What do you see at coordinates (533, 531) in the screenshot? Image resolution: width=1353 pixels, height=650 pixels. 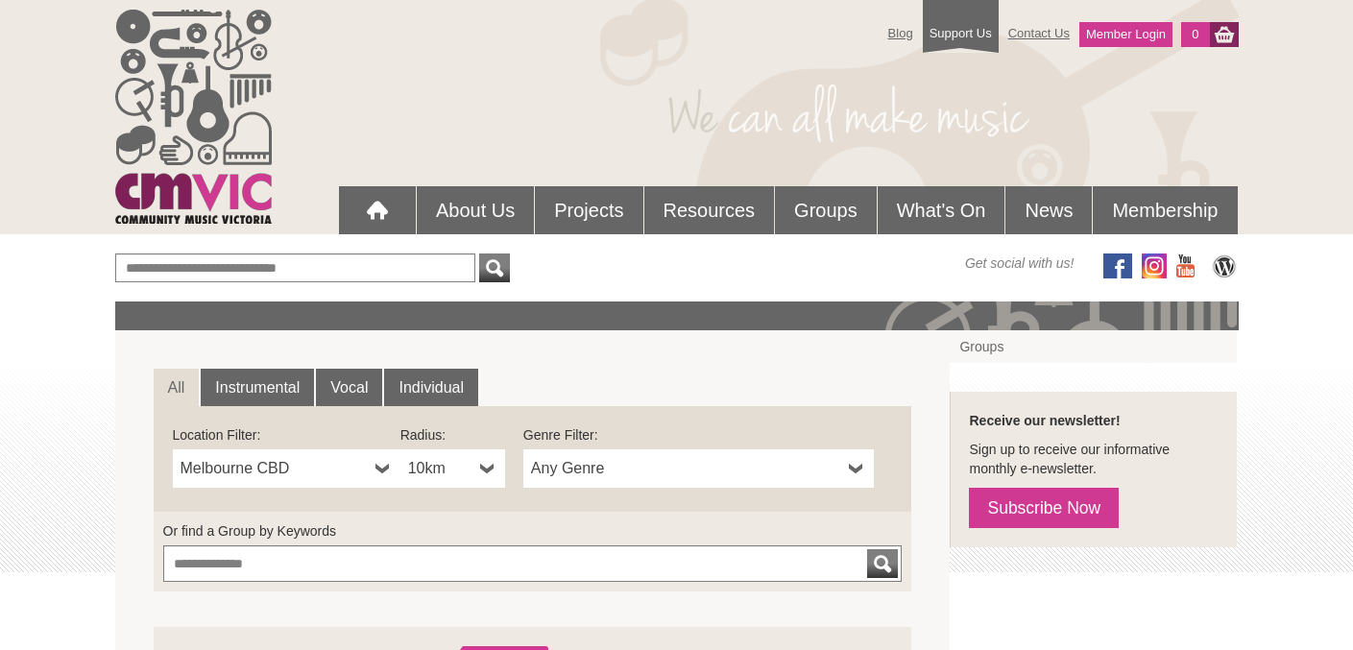 I see `label: Or find a Group by Keywords` at bounding box center [533, 531].